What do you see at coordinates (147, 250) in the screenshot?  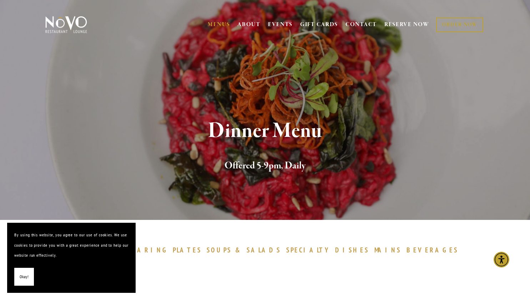 I see `span: SHARING` at bounding box center [147, 250].